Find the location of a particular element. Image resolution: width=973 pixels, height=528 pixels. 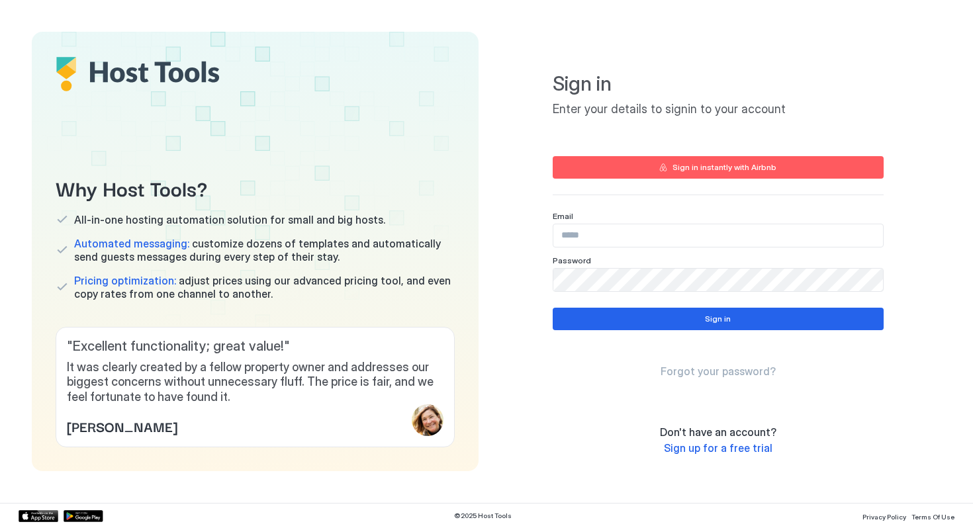

span: Privacy Policy is located at coordinates (884, 517).